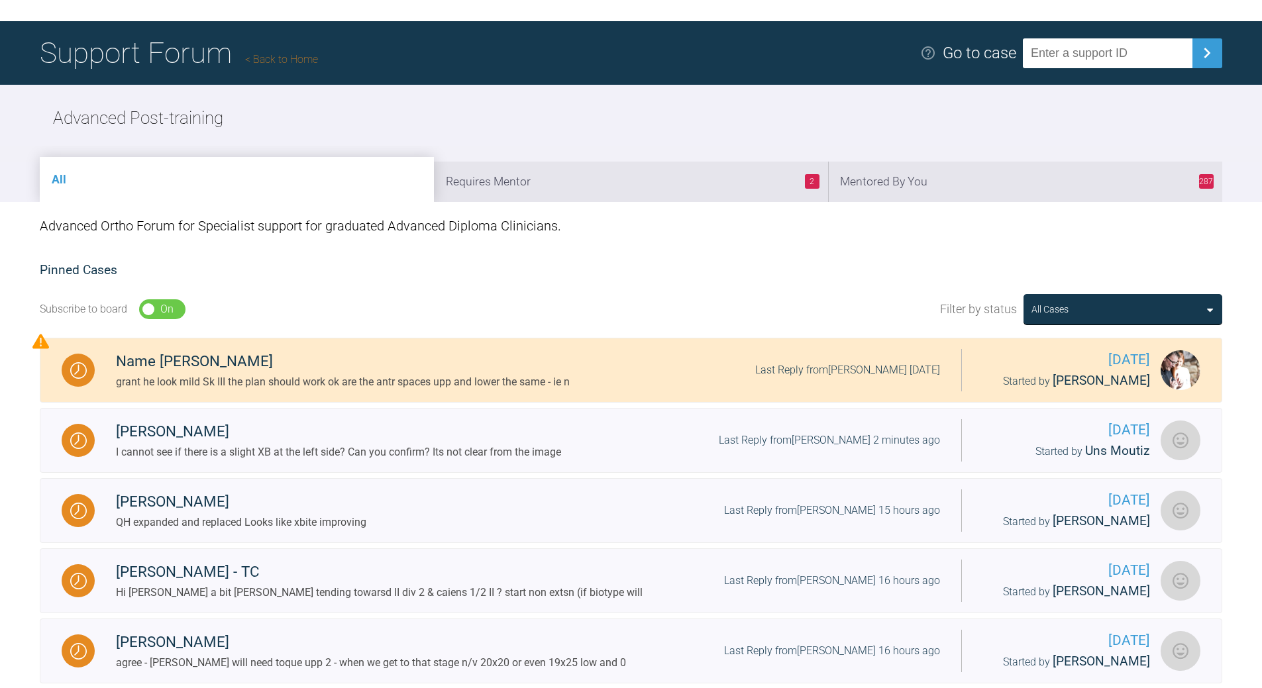 The image size is (1262, 688). Describe the element at coordinates (1180, 651) in the screenshot. I see `img: Eamon OReilly` at that location.